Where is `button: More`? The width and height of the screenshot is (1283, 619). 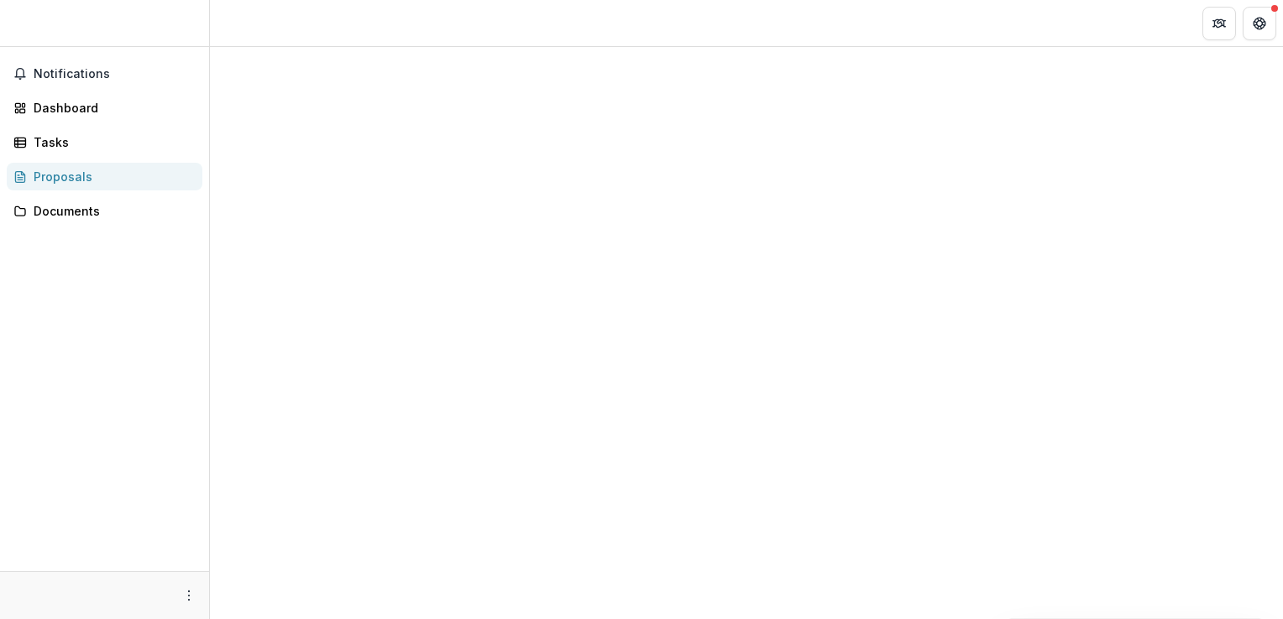
button: More is located at coordinates (189, 596).